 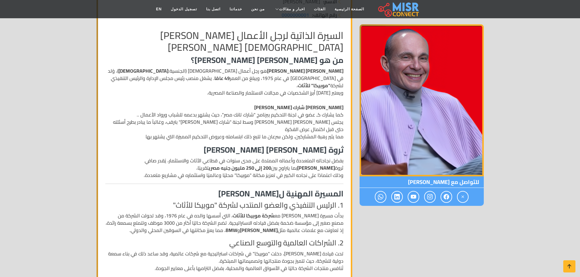 What do you see at coordinates (289, 9) in the screenshot?
I see `a: اخبار و مقالات` at bounding box center [289, 9].